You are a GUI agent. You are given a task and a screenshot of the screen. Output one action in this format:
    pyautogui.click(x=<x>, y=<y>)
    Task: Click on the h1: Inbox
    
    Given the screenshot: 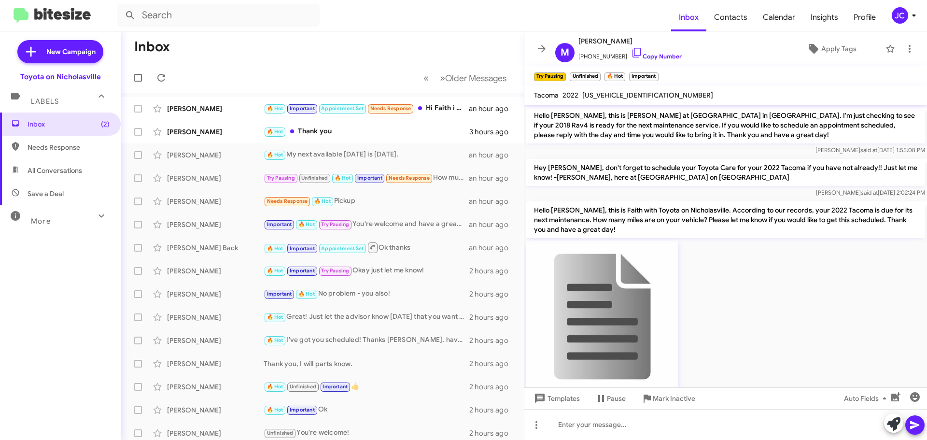 What is the action you would take?
    pyautogui.click(x=152, y=47)
    